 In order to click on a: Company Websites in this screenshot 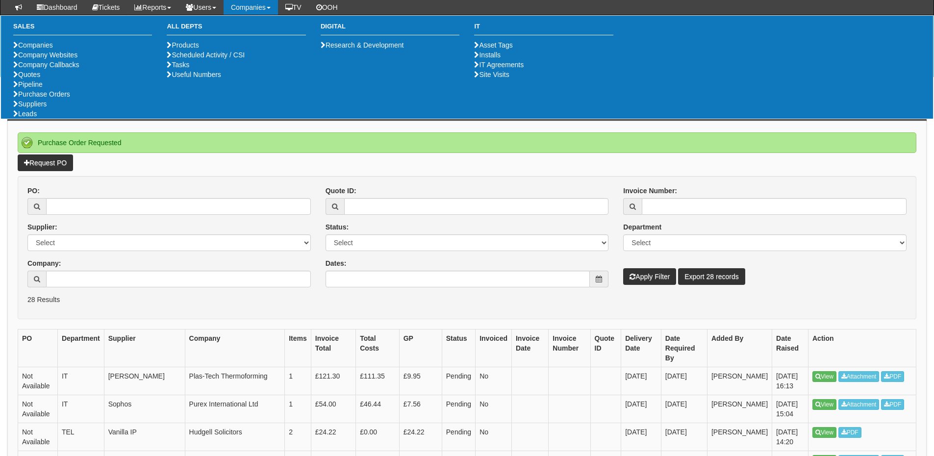, I will do `click(45, 55)`.